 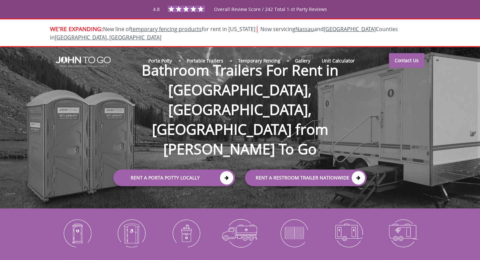 I want to click on img: Portable-Sinks-icon_N.png, so click(x=186, y=233).